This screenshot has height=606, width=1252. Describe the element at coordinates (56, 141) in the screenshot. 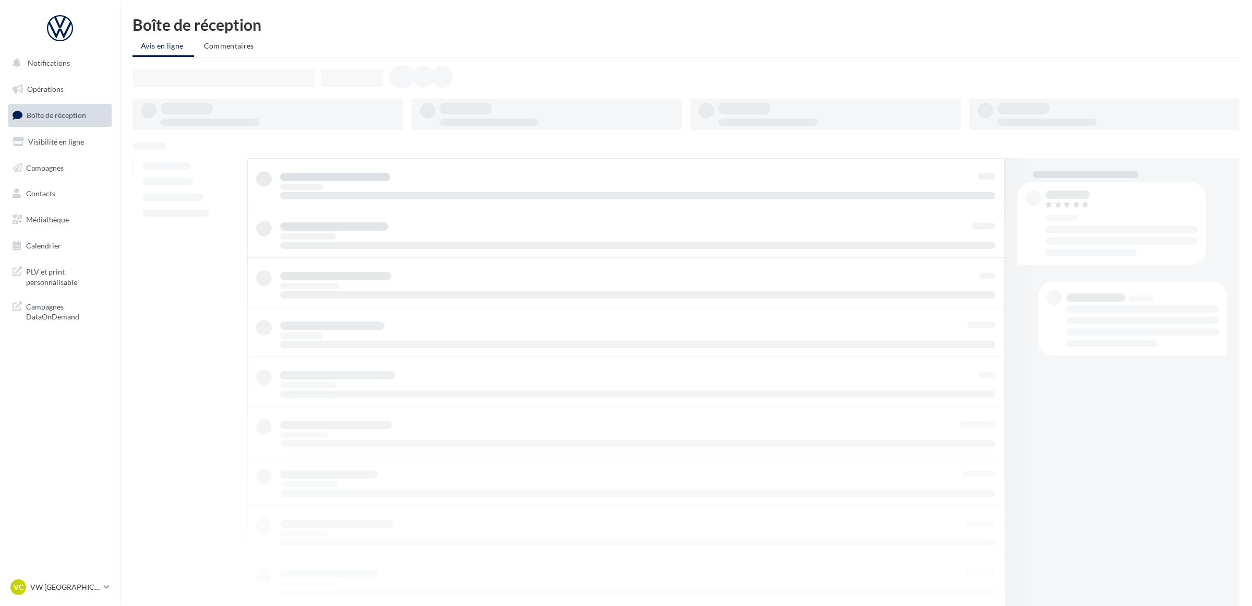

I see `span: Visibilité en ligne` at that location.